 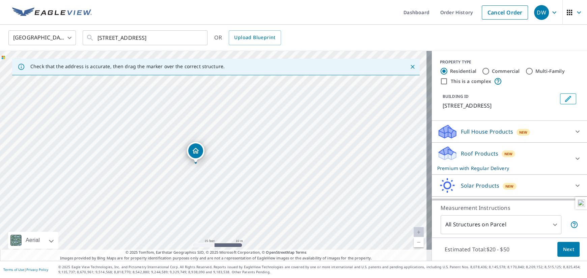 I want to click on input: Search by address or latitude-longitude, so click(x=145, y=38).